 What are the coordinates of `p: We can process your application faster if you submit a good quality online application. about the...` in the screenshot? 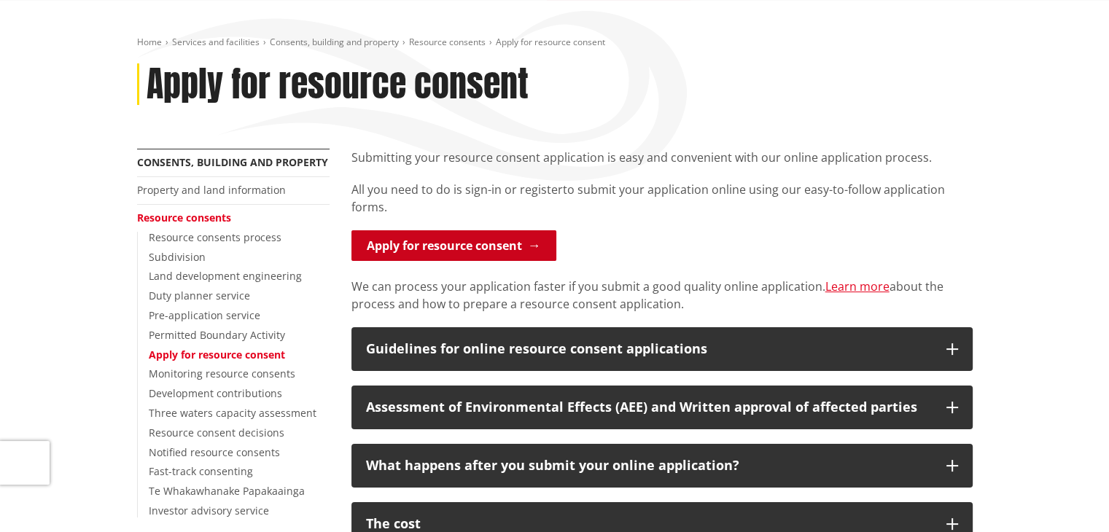 It's located at (662, 295).